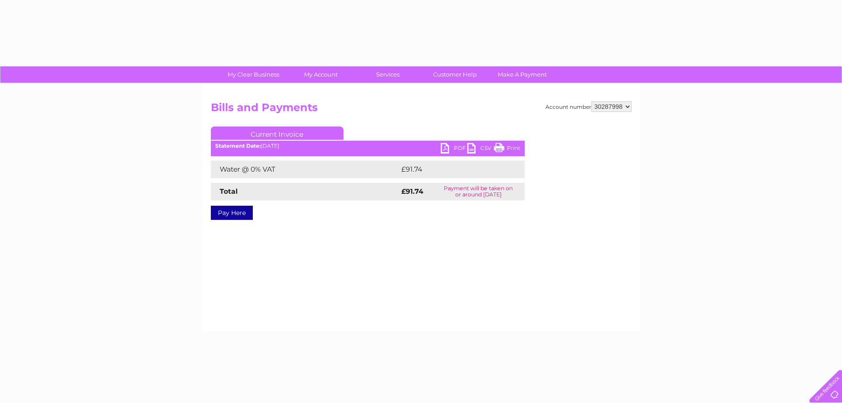 The width and height of the screenshot is (842, 403). I want to click on a: Print, so click(507, 149).